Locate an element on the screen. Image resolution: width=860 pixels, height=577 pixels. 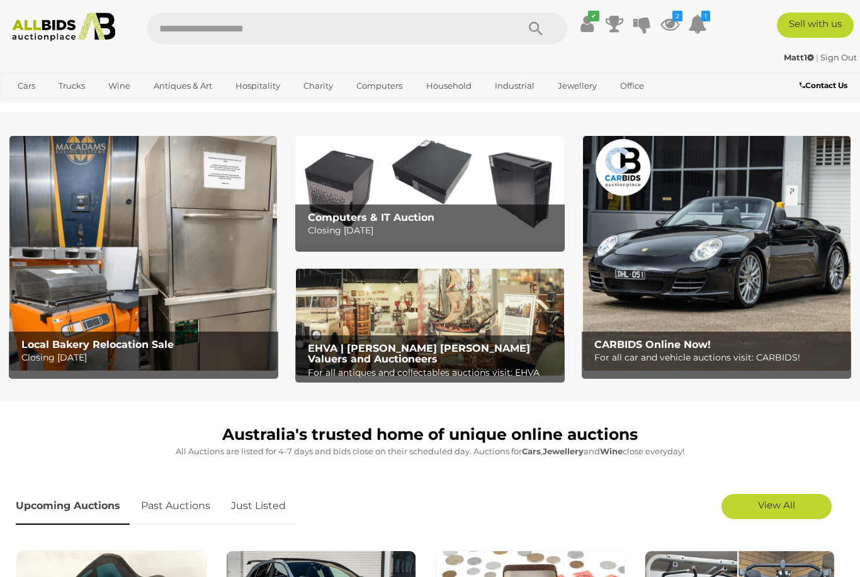
a: Household is located at coordinates (449, 86).